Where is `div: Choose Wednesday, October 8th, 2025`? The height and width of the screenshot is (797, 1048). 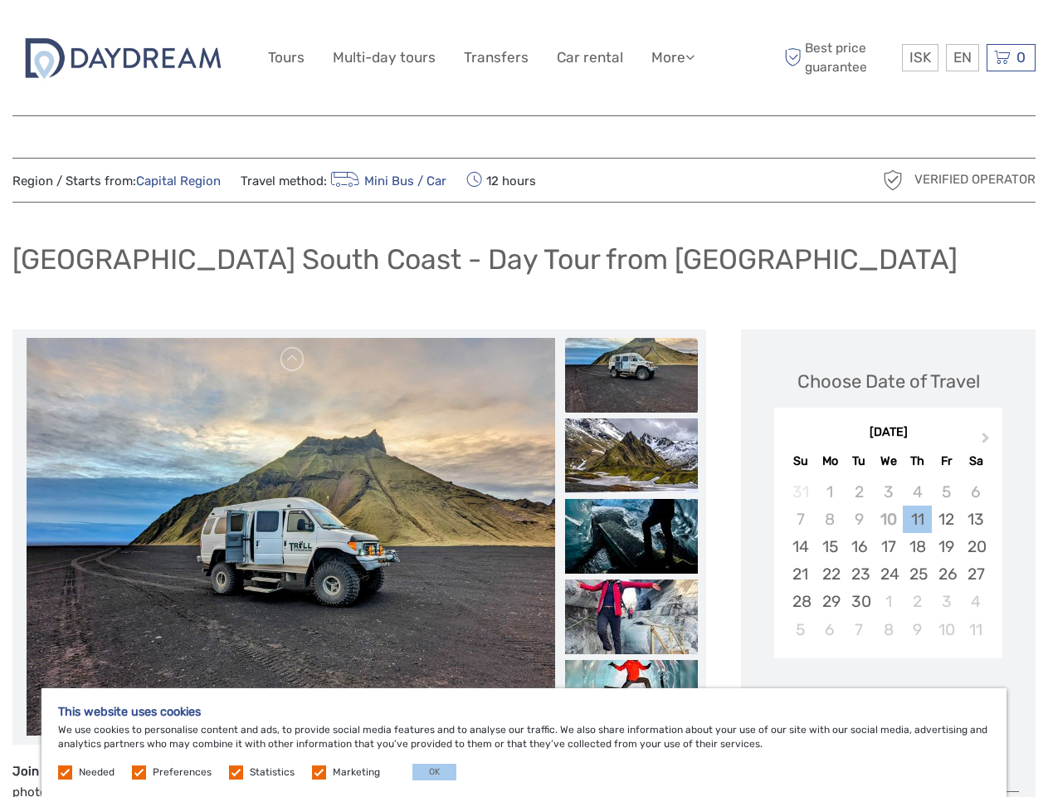 div: Choose Wednesday, October 8th, 2025 is located at coordinates (888, 629).